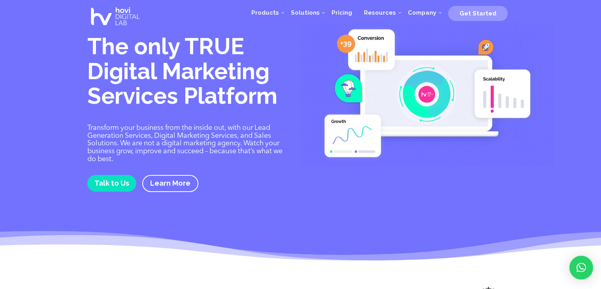 The image size is (601, 289). Describe the element at coordinates (188, 143) in the screenshot. I see `p: Transform your business from the inside out, with our Lead Generation Services, Digital Marketing...` at that location.